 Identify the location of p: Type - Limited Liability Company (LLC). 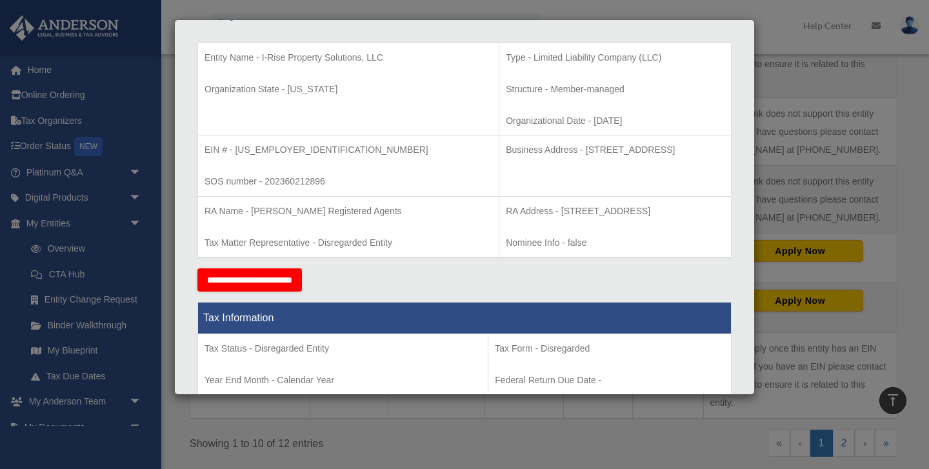
(615, 57).